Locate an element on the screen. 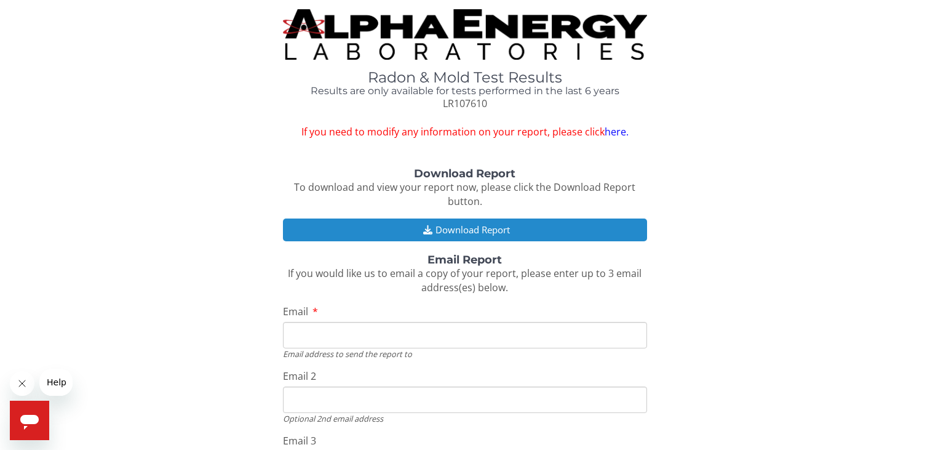 The image size is (930, 450). div: Email address to send the report to is located at coordinates (465, 354).